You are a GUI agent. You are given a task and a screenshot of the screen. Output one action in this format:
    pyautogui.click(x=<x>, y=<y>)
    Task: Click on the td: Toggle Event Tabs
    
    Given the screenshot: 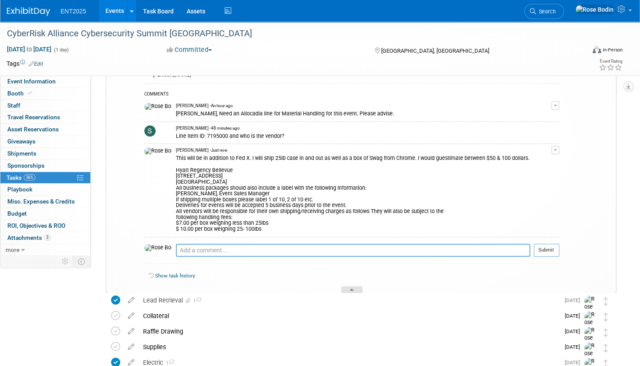 What is the action you would take?
    pyautogui.click(x=82, y=262)
    